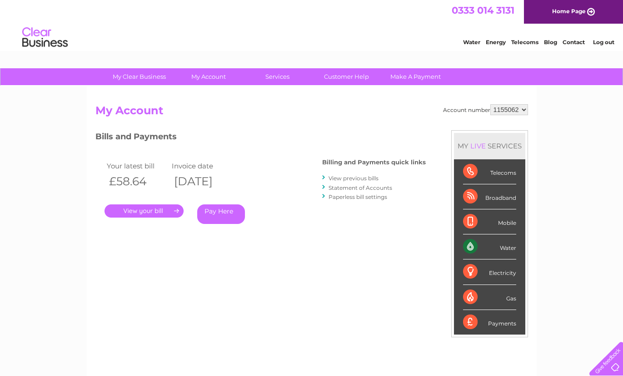  What do you see at coordinates (221, 214) in the screenshot?
I see `a: Pay Here` at bounding box center [221, 214].